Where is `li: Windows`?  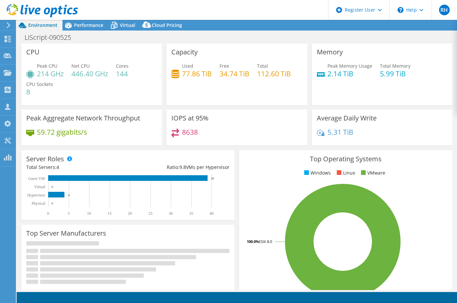 li: Windows is located at coordinates (317, 173).